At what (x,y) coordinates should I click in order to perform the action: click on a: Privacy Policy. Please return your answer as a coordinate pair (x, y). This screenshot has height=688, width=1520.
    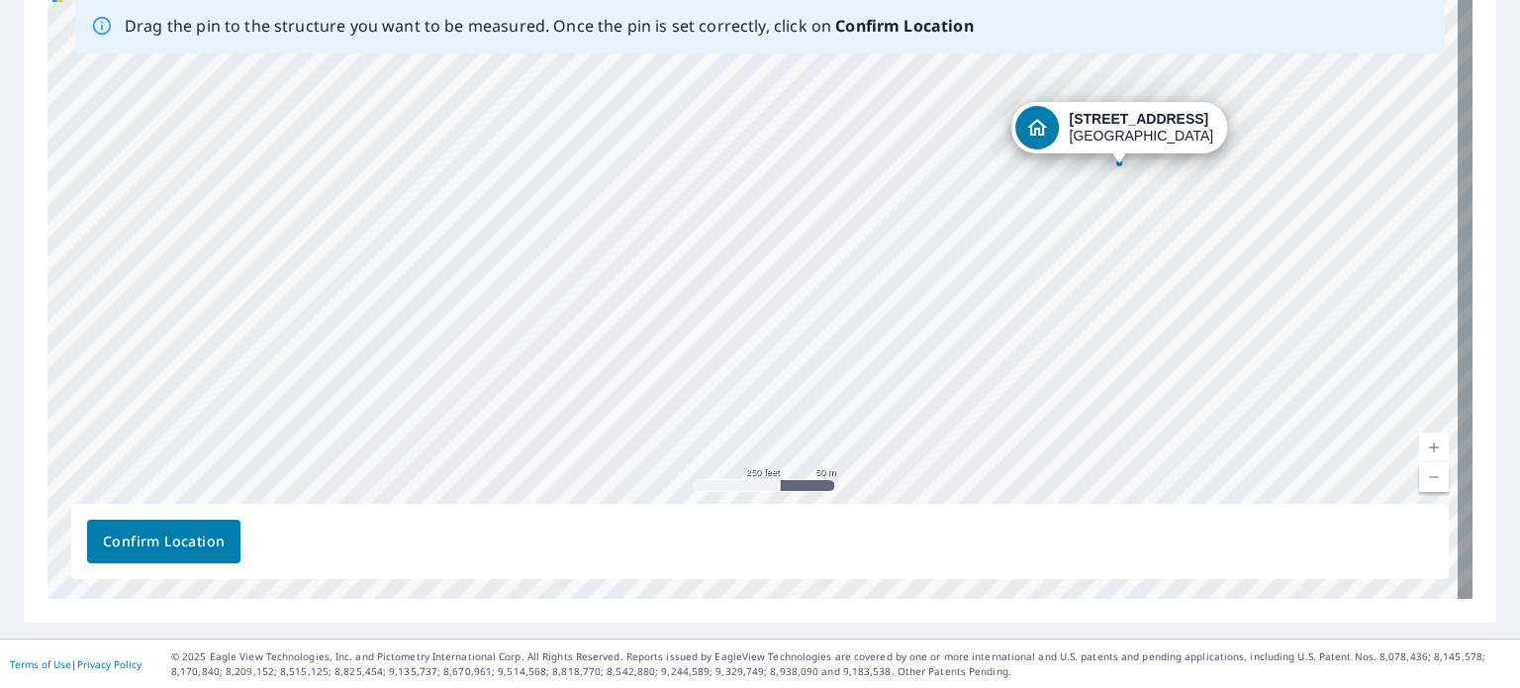
    Looking at the image, I should click on (109, 664).